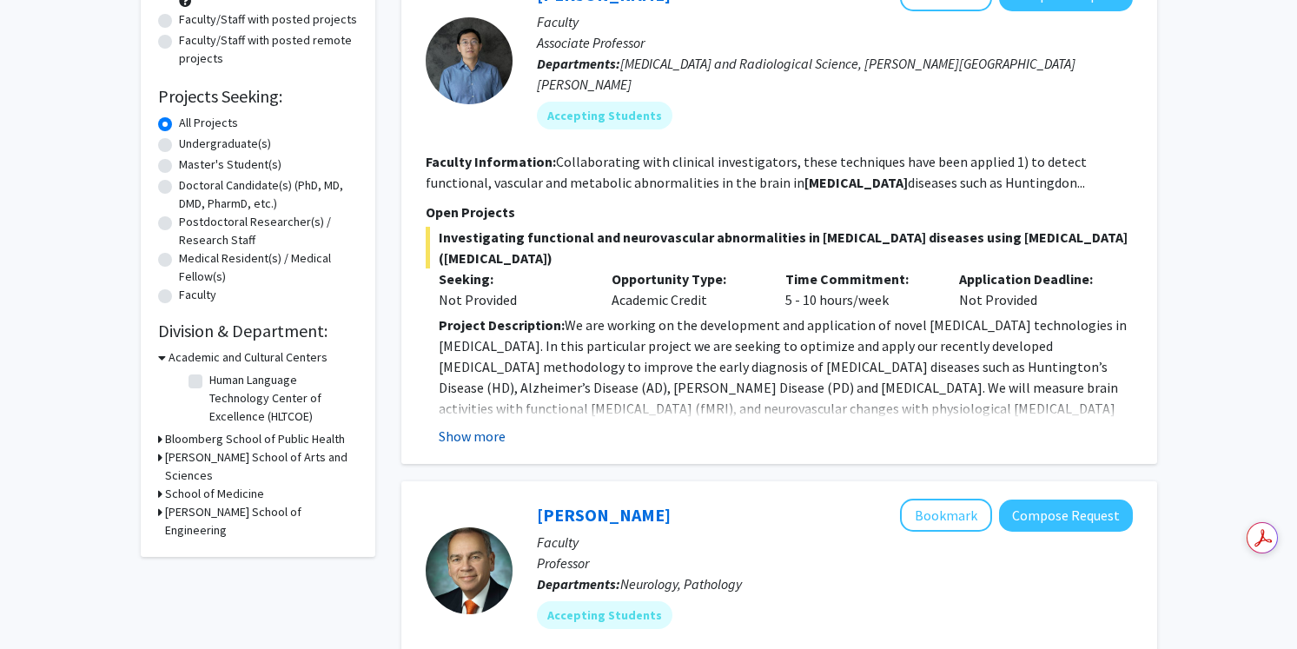  Describe the element at coordinates (472, 436) in the screenshot. I see `button: Show more` at that location.